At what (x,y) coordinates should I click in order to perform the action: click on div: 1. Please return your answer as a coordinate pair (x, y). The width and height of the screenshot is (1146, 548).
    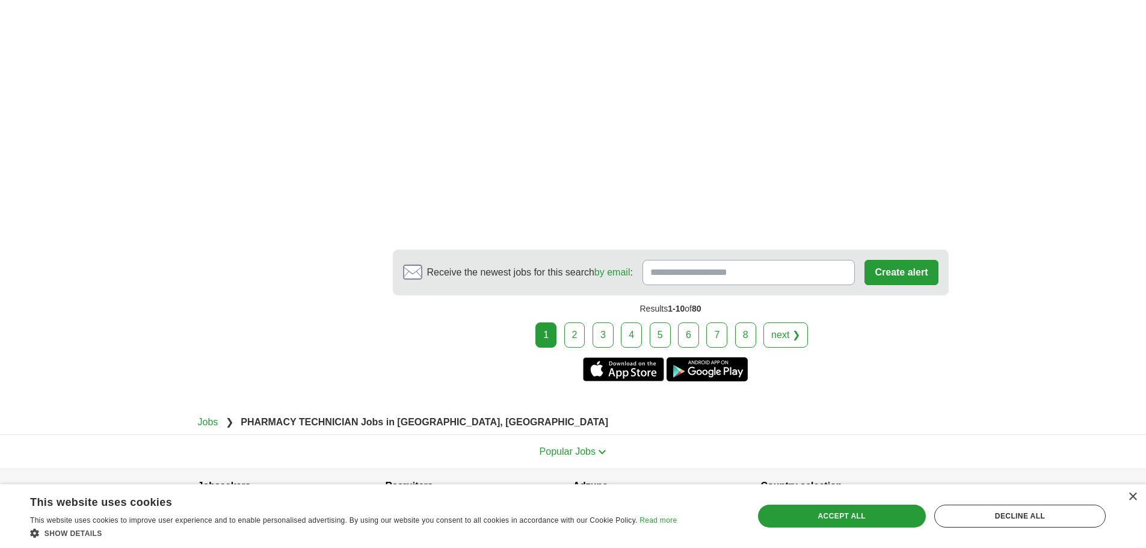
    Looking at the image, I should click on (546, 335).